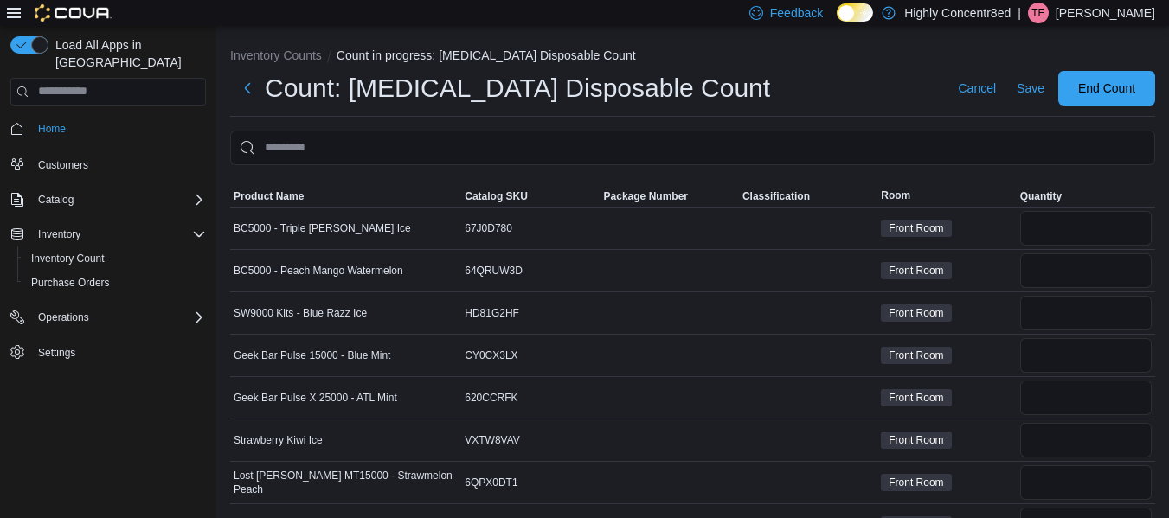  What do you see at coordinates (957, 13) in the screenshot?
I see `p: Highly Concentr8ed` at bounding box center [957, 13].